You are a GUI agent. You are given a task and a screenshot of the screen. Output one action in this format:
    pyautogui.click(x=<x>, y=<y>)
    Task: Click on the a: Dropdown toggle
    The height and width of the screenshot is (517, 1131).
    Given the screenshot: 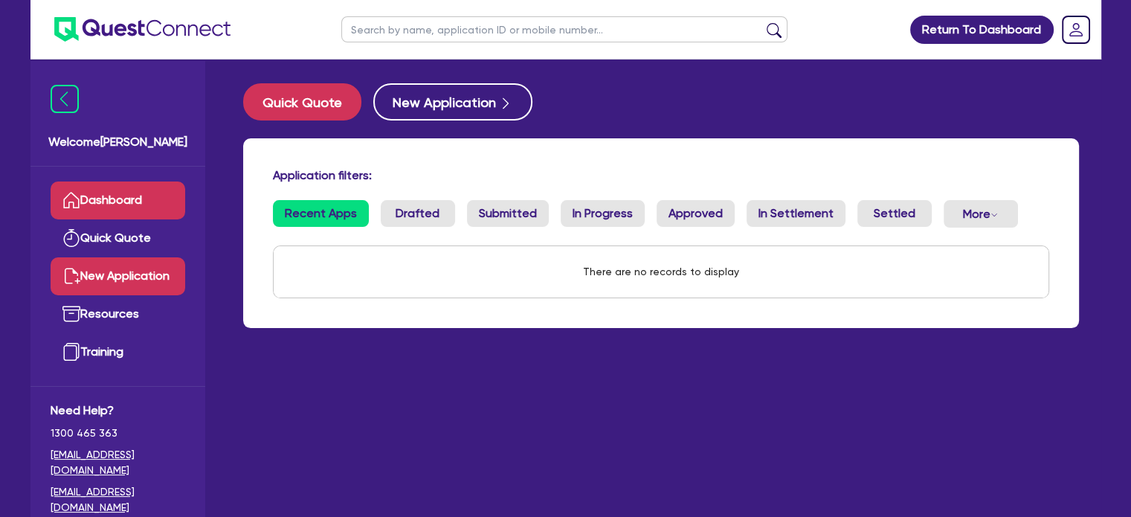 What is the action you would take?
    pyautogui.click(x=1076, y=30)
    